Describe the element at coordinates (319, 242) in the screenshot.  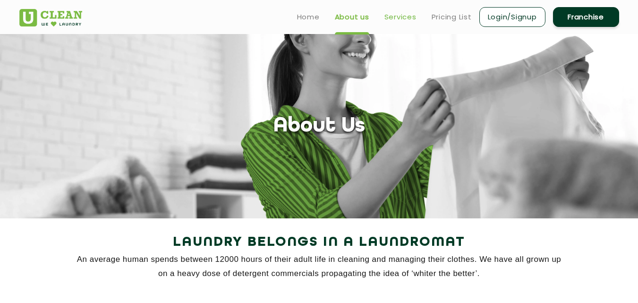
I see `h2: Laundry Belongs in a Laundromat` at that location.